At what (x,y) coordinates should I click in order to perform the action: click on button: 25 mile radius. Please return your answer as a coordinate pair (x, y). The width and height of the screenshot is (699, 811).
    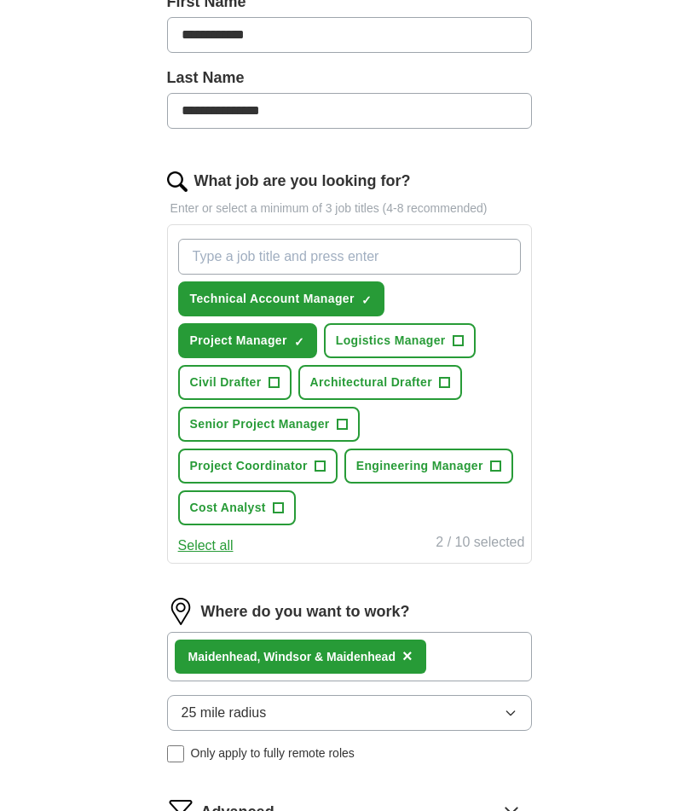
    Looking at the image, I should click on (350, 713).